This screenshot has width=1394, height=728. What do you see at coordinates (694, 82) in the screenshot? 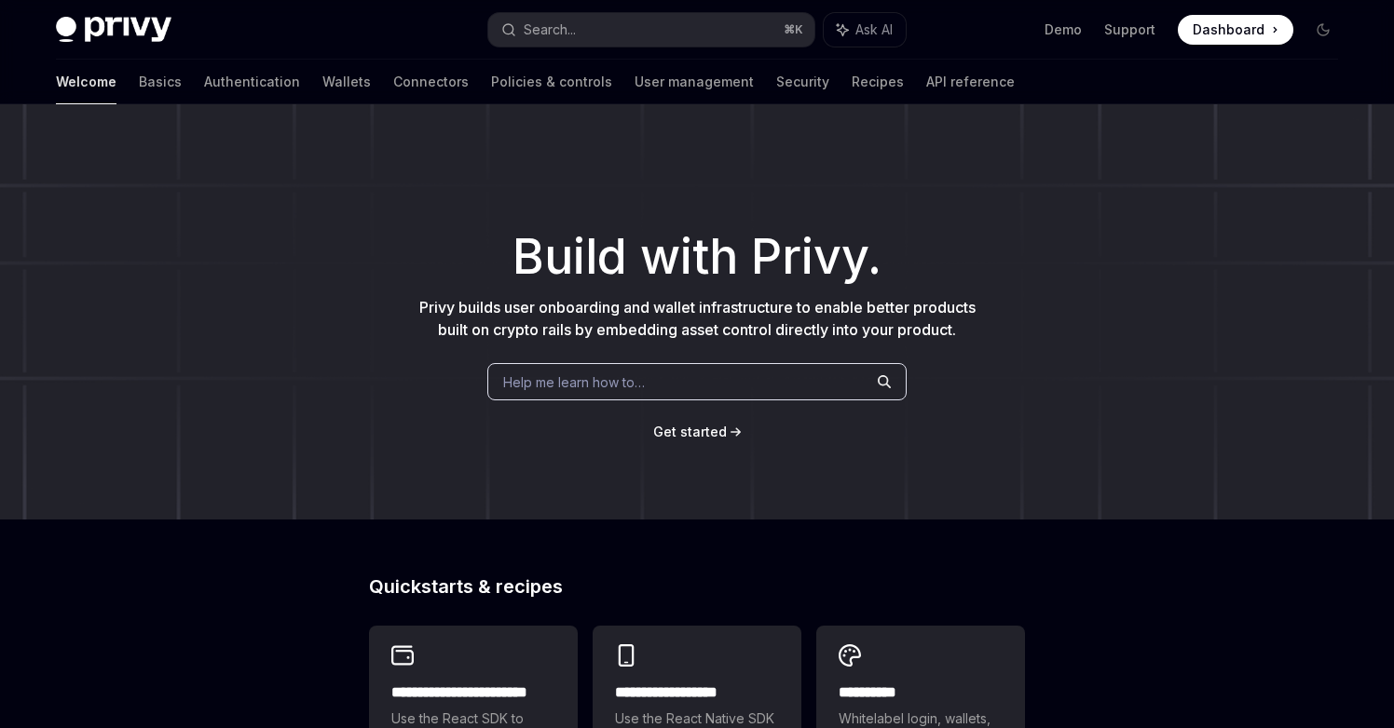
I see `a: User management` at bounding box center [694, 82].